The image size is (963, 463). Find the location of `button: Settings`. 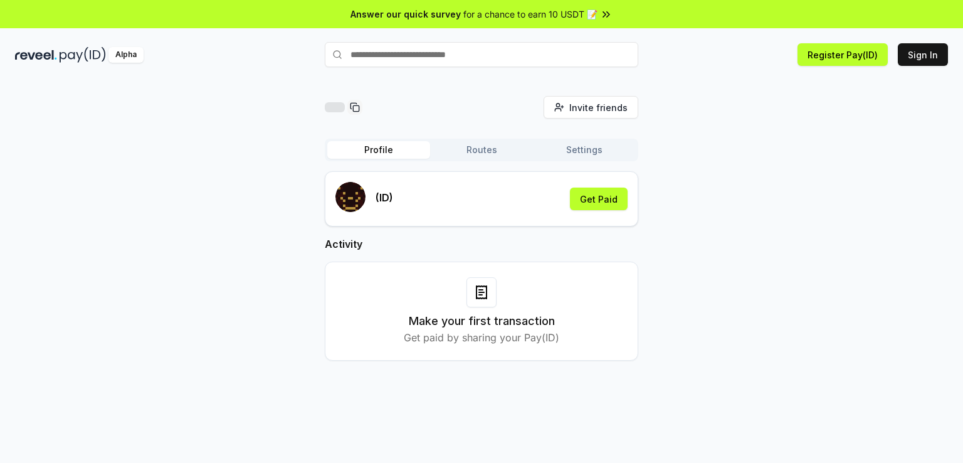

button: Settings is located at coordinates (584, 150).